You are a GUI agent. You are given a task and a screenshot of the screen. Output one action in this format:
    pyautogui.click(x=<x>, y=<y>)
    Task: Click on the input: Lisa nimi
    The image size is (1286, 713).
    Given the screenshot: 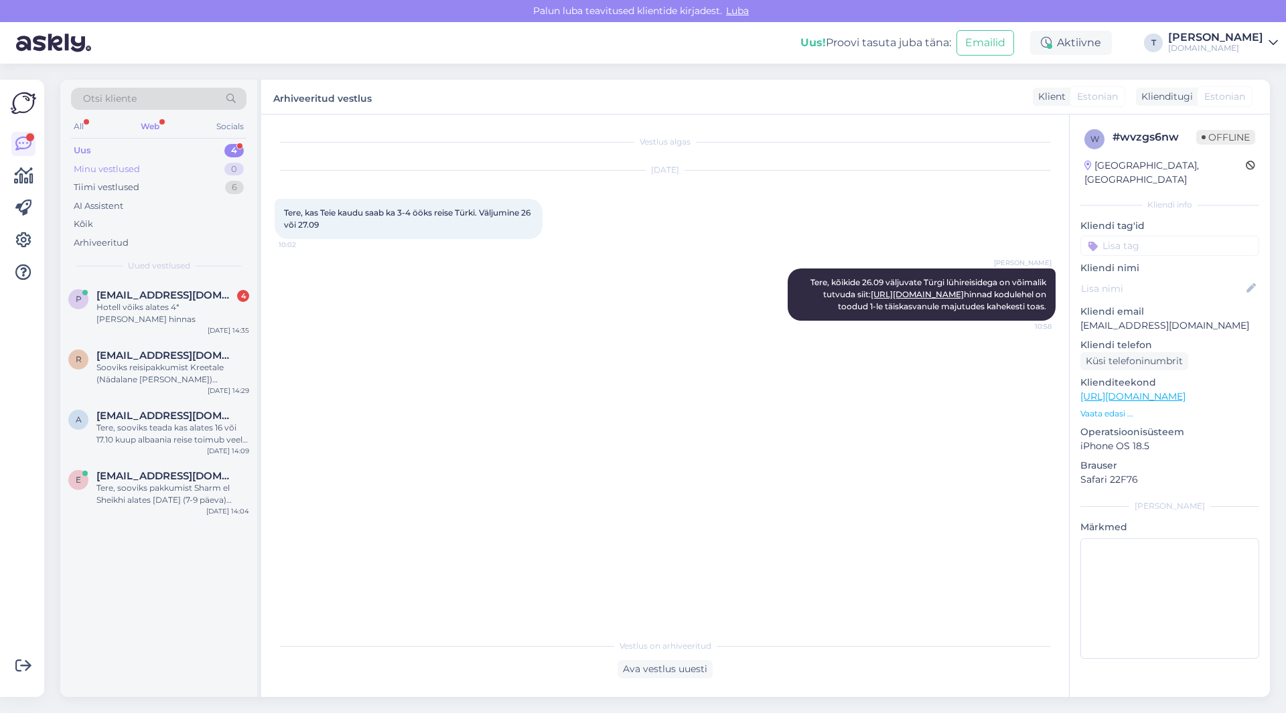 What is the action you would take?
    pyautogui.click(x=1162, y=289)
    